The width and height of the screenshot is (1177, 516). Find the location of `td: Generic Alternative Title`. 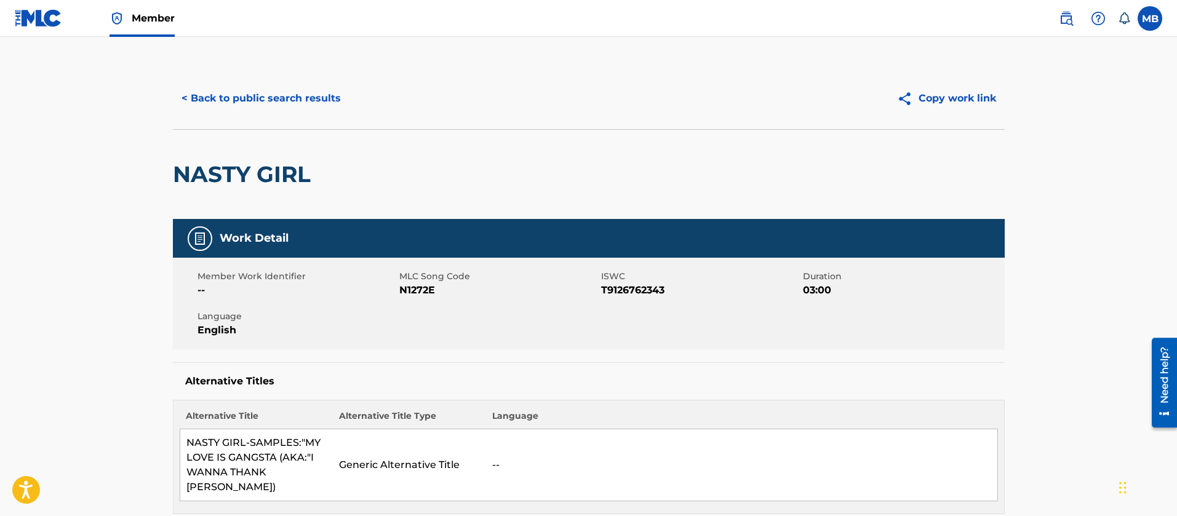

td: Generic Alternative Title is located at coordinates (409, 465).